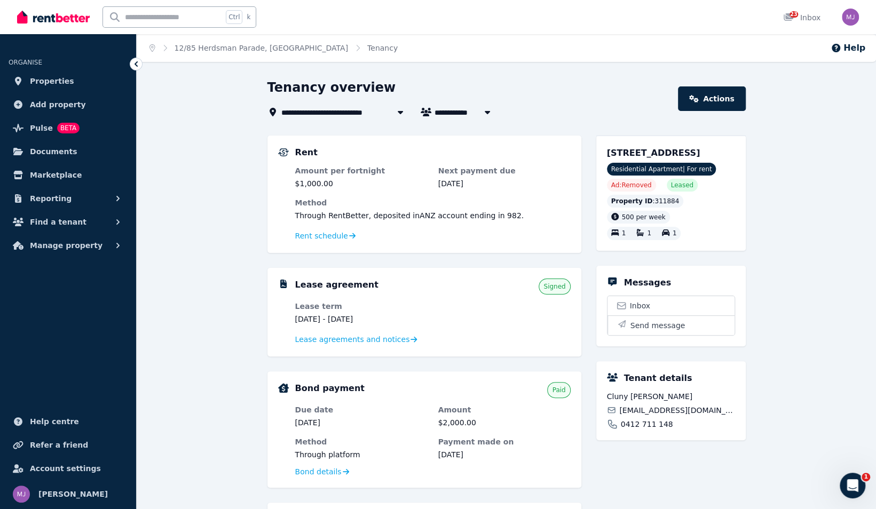  Describe the element at coordinates (361, 455) in the screenshot. I see `dd: Through platform` at that location.